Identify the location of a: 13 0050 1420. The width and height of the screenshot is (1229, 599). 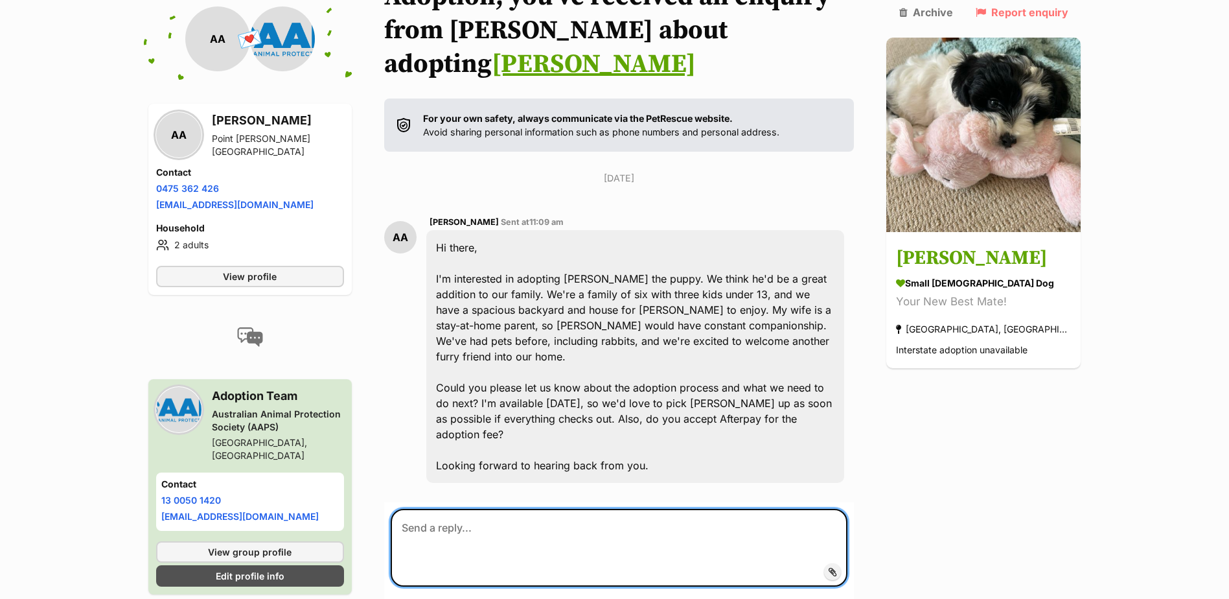
(191, 499).